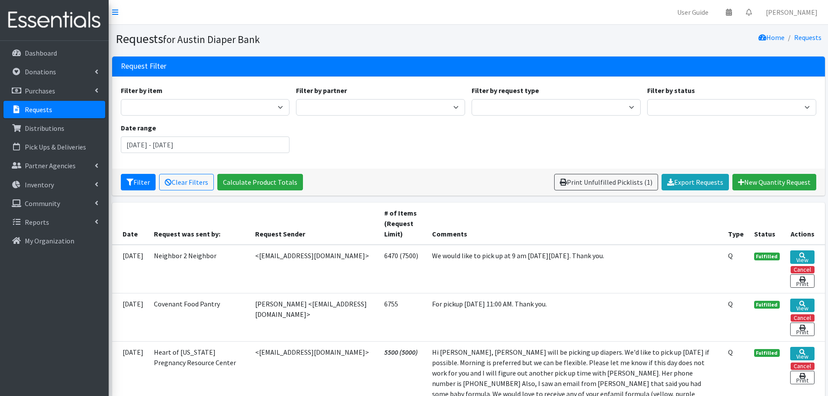 The width and height of the screenshot is (828, 396). What do you see at coordinates (54, 53) in the screenshot?
I see `a: Dashboard` at bounding box center [54, 53].